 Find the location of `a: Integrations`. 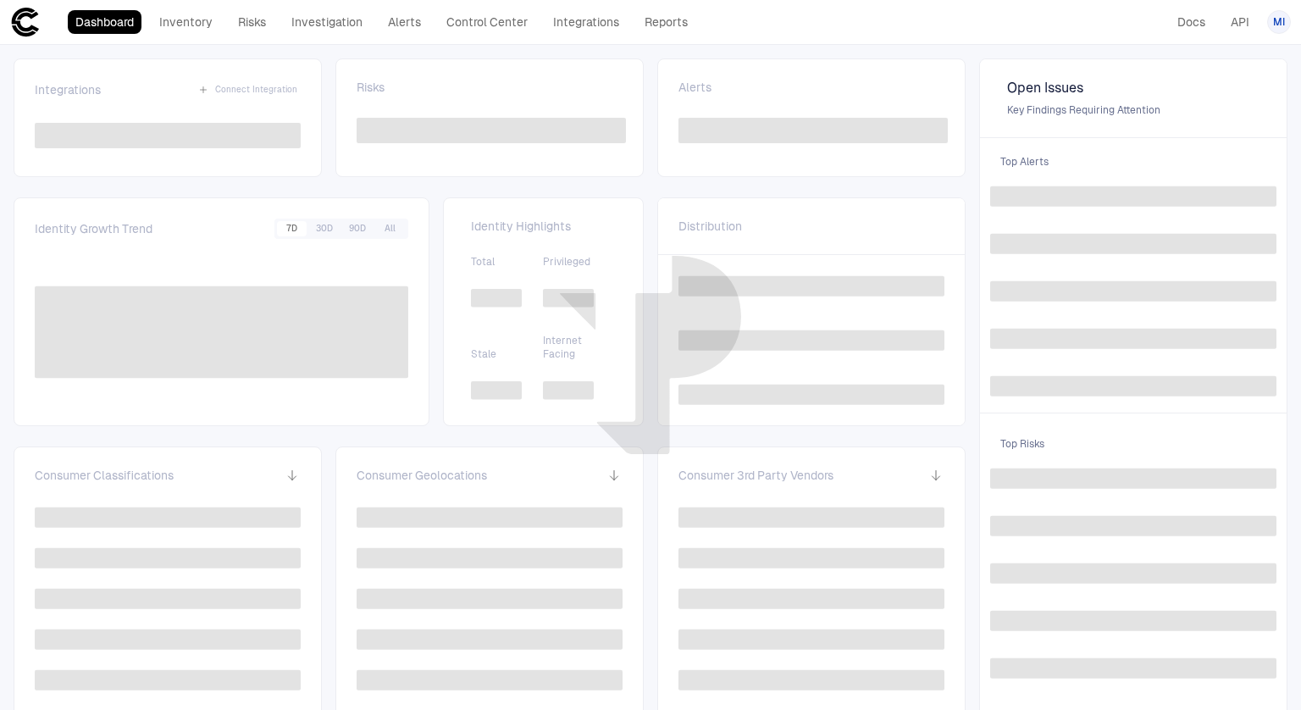

a: Integrations is located at coordinates (586, 22).